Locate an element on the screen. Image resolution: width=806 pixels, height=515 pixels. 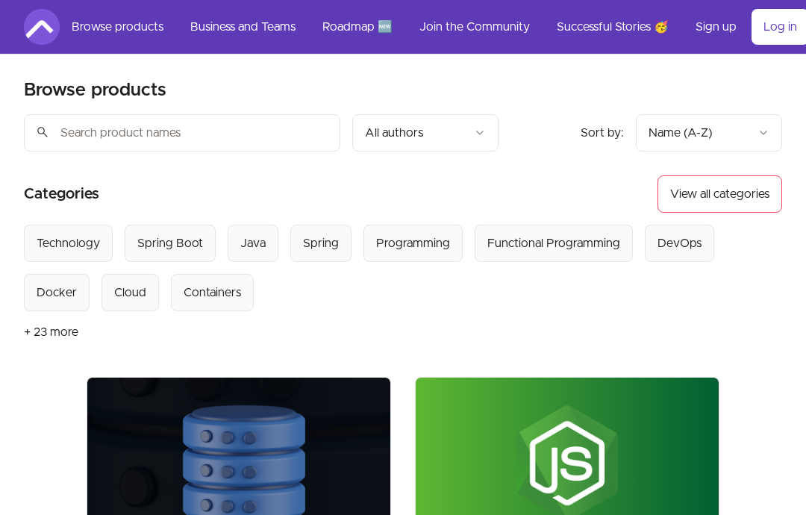
div: DevOps is located at coordinates (679, 243).